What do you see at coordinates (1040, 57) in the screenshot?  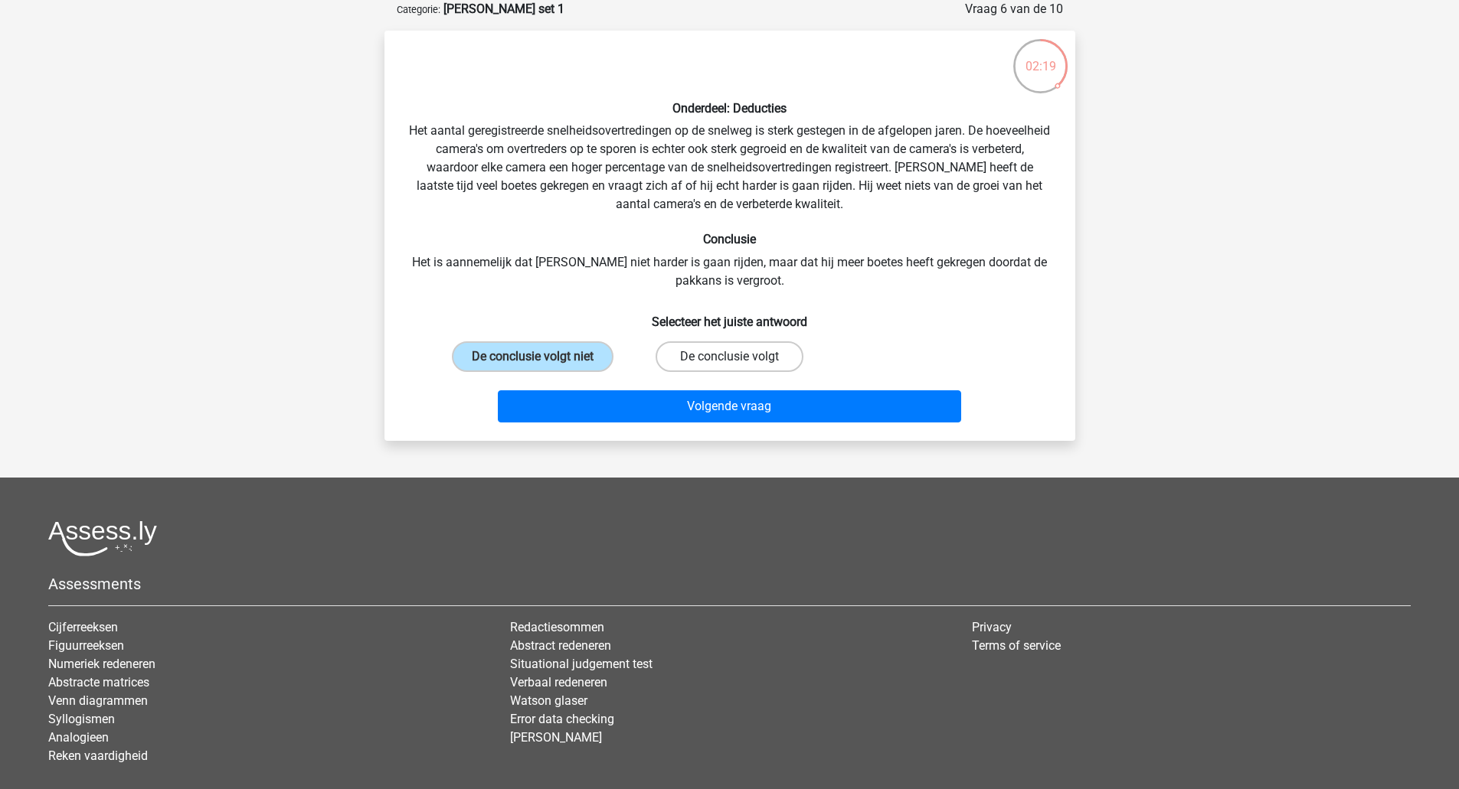 I see `div: 02:19` at bounding box center [1040, 57].